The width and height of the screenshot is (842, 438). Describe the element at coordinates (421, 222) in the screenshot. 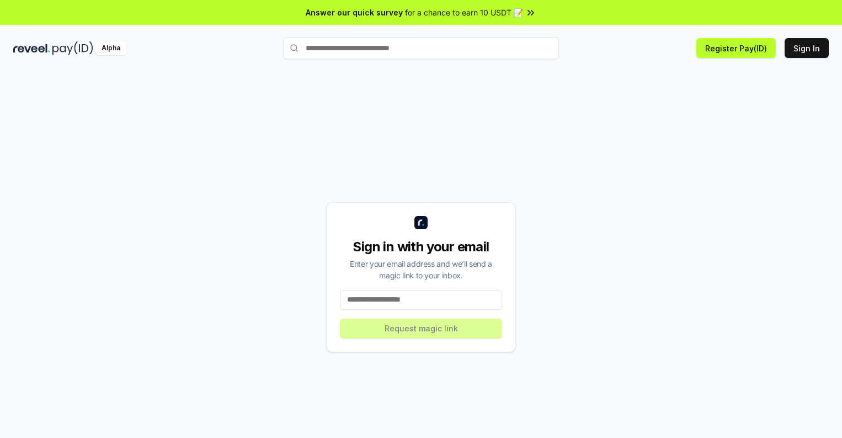

I see `img: logo_small` at that location.